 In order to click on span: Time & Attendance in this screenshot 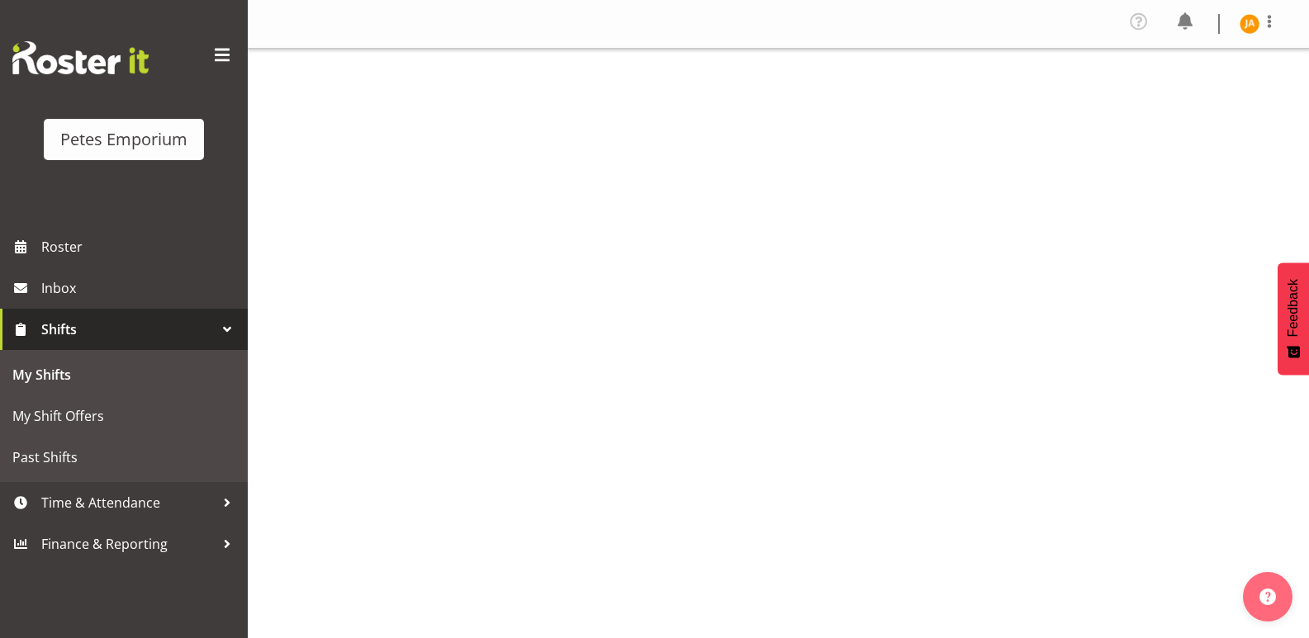, I will do `click(128, 503)`.